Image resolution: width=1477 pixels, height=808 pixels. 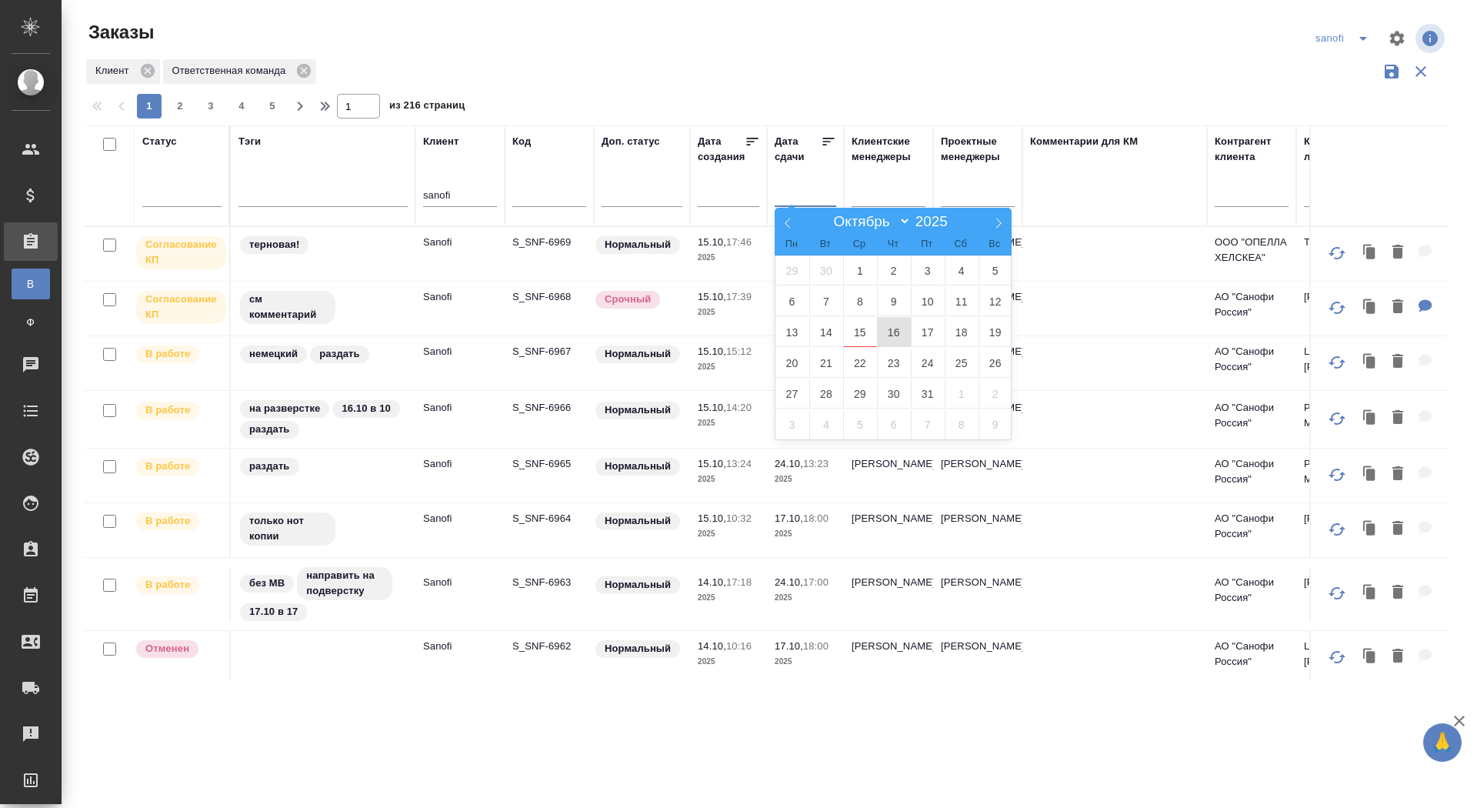 I want to click on a: В, so click(x=31, y=284).